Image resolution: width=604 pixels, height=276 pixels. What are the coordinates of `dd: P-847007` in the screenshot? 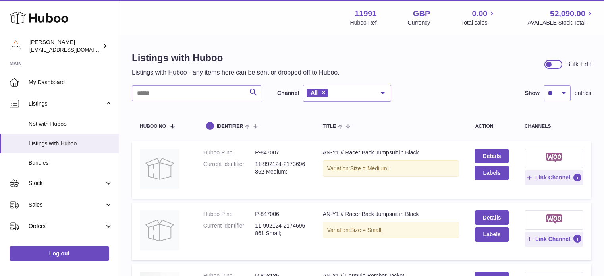 It's located at (281, 153).